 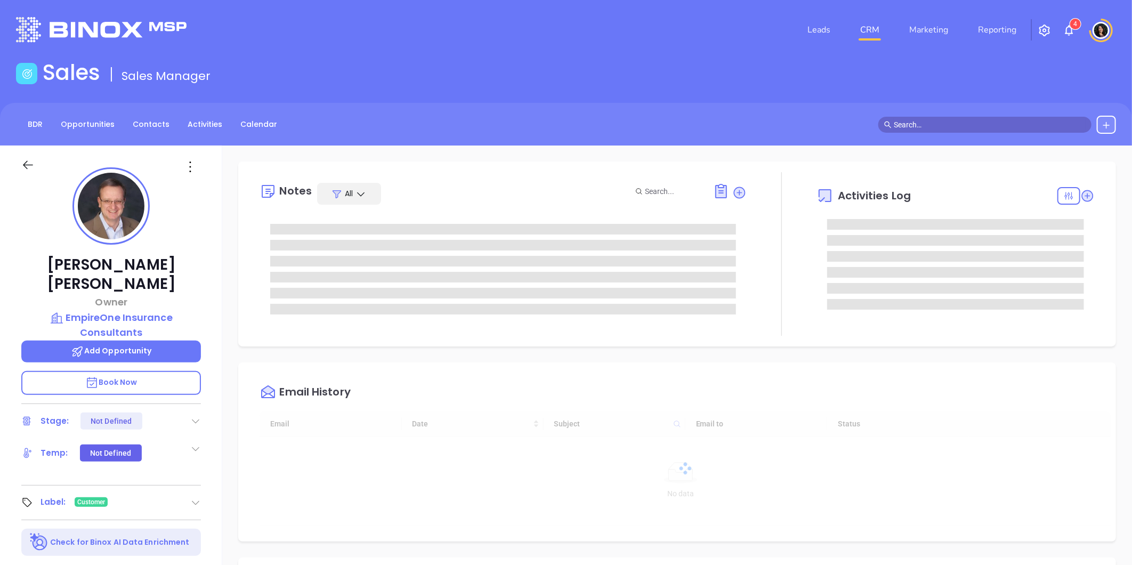 I want to click on a: Contacts, so click(x=151, y=124).